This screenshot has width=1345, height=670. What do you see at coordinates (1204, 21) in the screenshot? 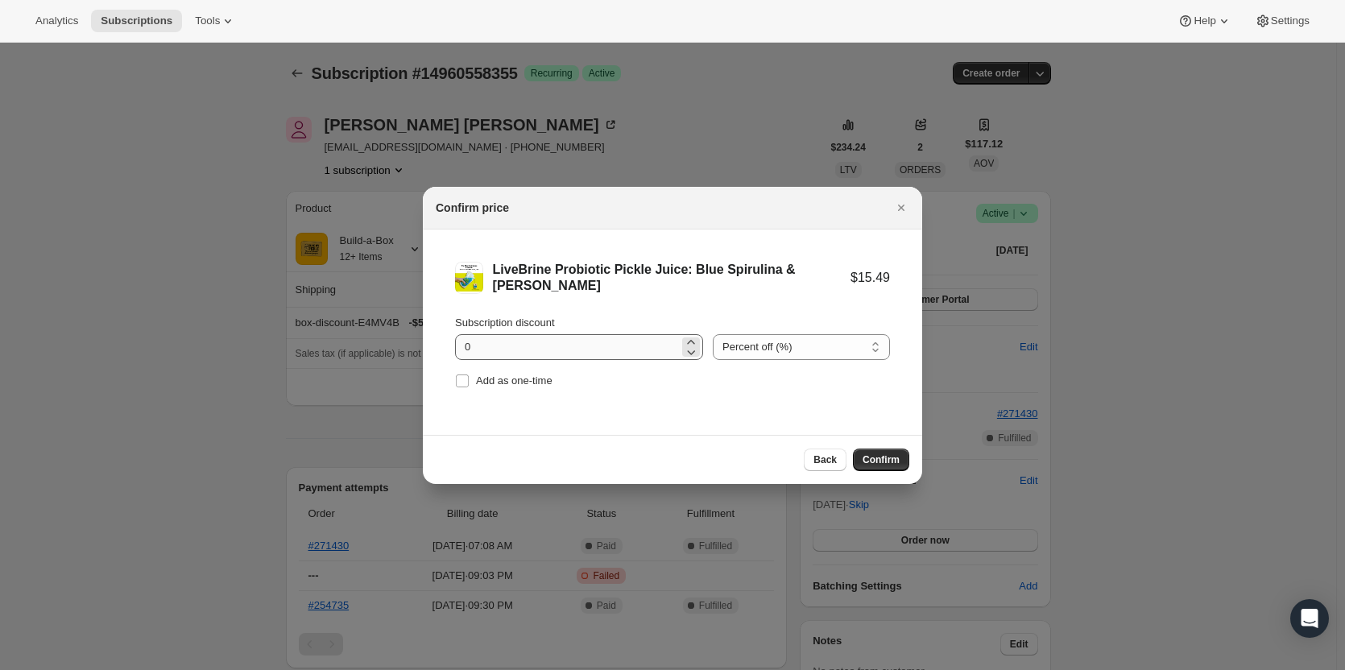
I see `button: Help` at bounding box center [1204, 21].